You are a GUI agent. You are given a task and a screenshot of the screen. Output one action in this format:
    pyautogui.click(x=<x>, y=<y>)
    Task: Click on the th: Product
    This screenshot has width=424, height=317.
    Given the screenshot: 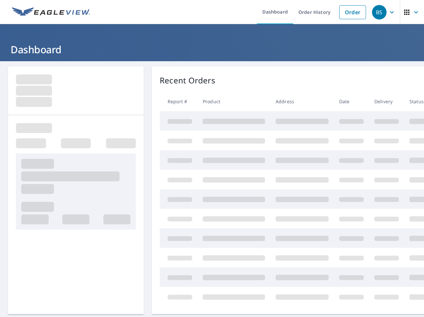 What is the action you would take?
    pyautogui.click(x=234, y=101)
    